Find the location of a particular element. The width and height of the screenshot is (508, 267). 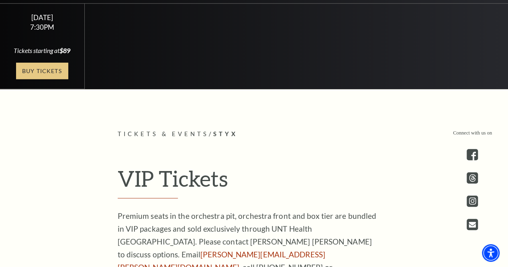

span: Tickets & Events is located at coordinates (163, 134).